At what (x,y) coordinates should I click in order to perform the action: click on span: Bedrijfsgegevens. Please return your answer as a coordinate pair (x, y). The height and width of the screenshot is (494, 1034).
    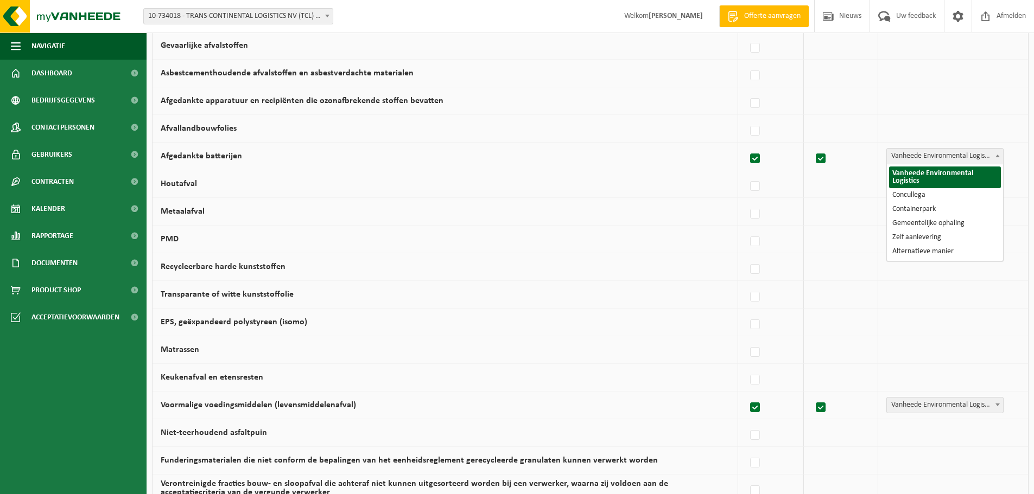
    Looking at the image, I should click on (63, 100).